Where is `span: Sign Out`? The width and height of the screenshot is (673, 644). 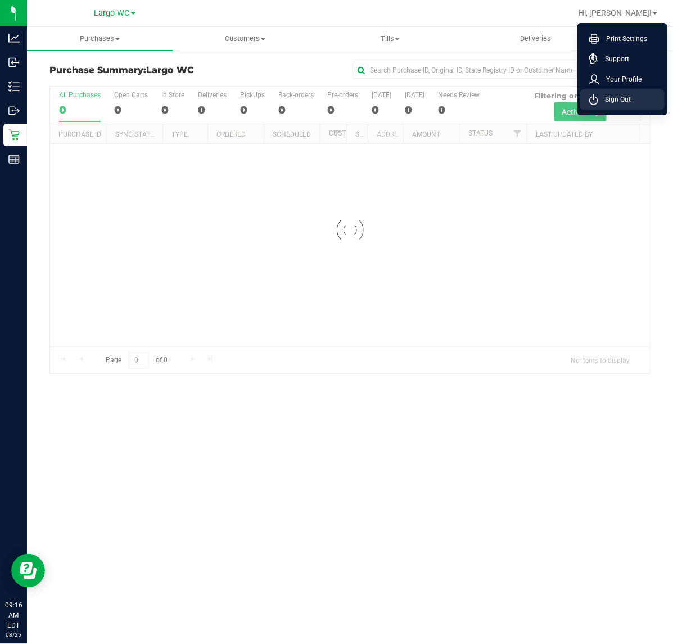
span: Sign Out is located at coordinates (615, 100).